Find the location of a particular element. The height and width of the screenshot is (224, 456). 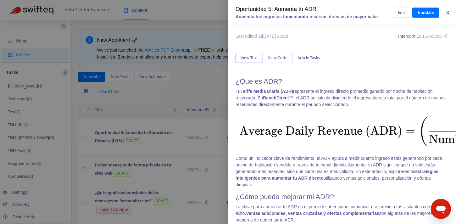

p: Como un indicador clave de rendimiento, el ADR ayuda a medir cuánto ingreso estás generando por c... is located at coordinates (342, 171).